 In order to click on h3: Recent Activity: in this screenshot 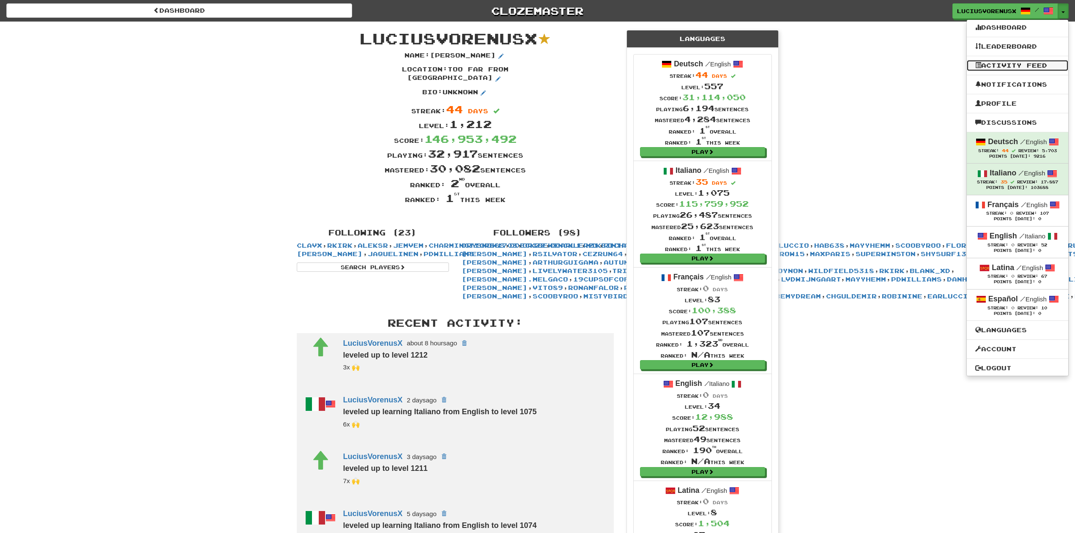, I will do `click(455, 323)`.